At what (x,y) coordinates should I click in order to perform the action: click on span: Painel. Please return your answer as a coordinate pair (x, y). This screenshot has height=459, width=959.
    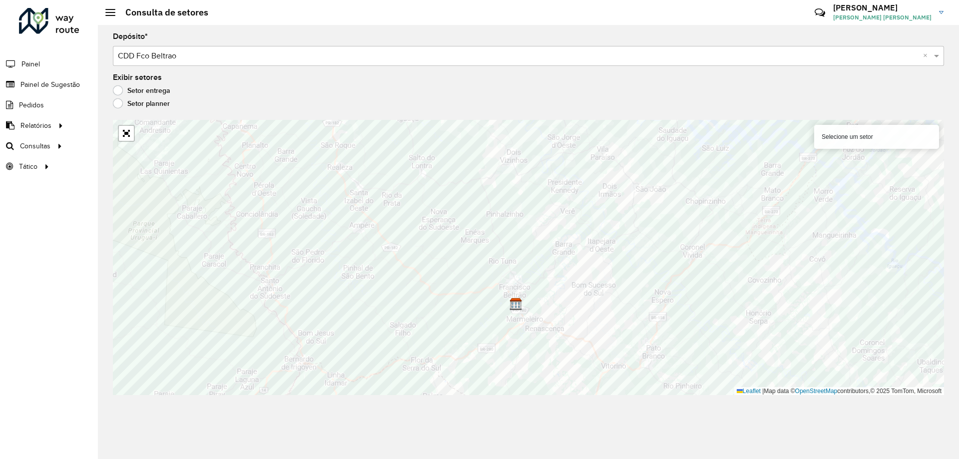
    Looking at the image, I should click on (30, 64).